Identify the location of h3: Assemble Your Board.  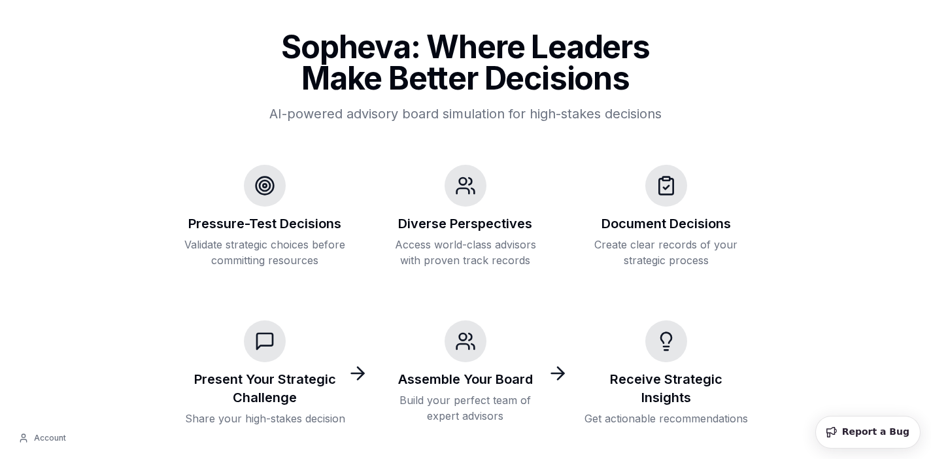
(465, 379).